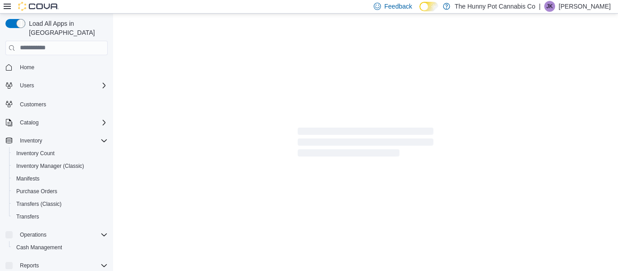 The image size is (618, 271). Describe the element at coordinates (398, 6) in the screenshot. I see `span: Feedback` at that location.